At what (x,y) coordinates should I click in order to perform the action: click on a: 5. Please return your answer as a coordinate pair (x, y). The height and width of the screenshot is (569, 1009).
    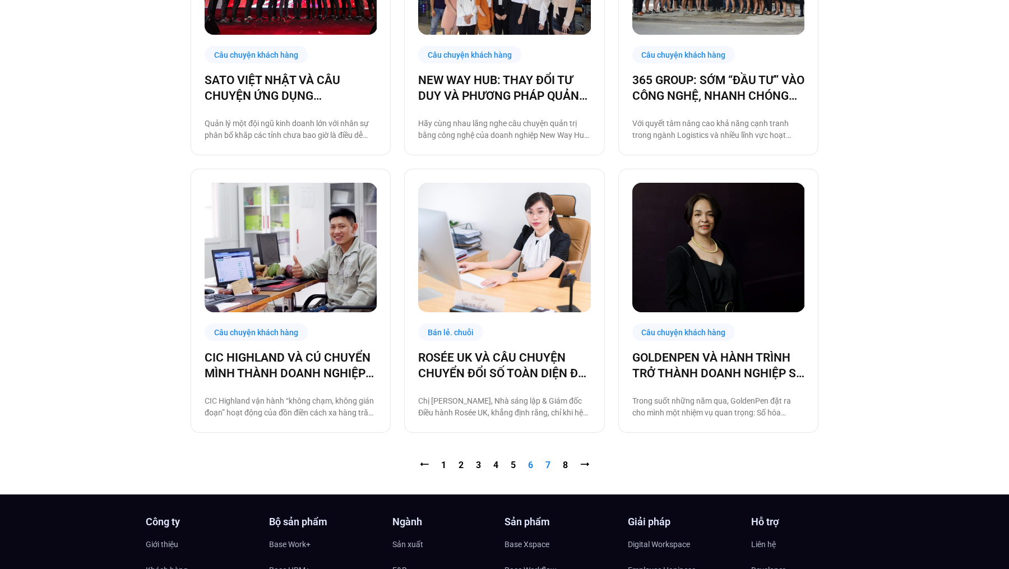
    Looking at the image, I should click on (513, 465).